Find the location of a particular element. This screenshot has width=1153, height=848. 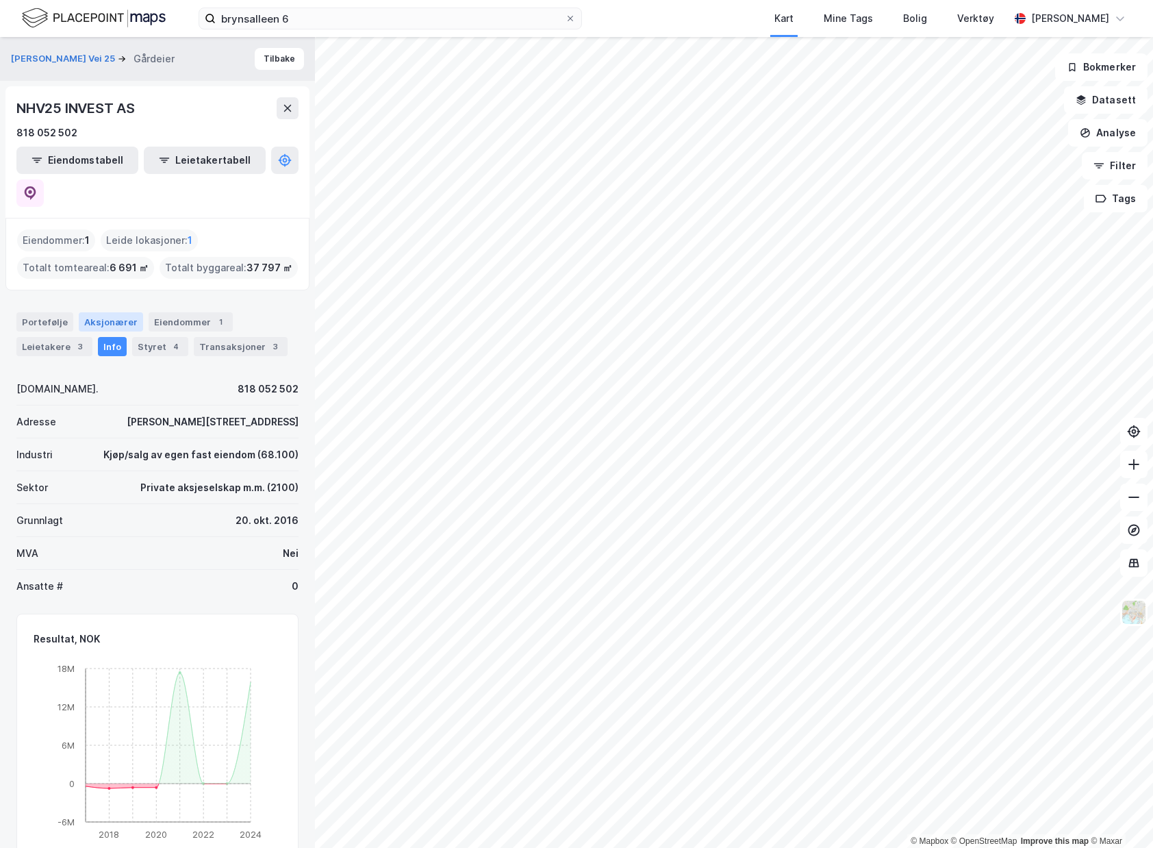

button: Datasett is located at coordinates (1106, 100).